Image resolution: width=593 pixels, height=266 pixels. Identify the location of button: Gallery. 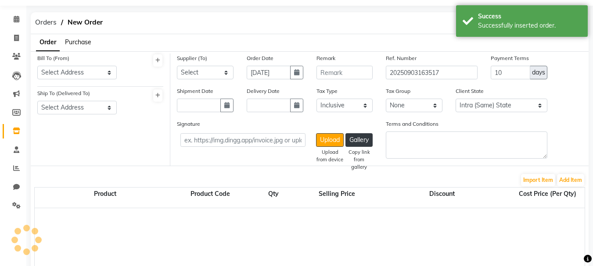
(359, 140).